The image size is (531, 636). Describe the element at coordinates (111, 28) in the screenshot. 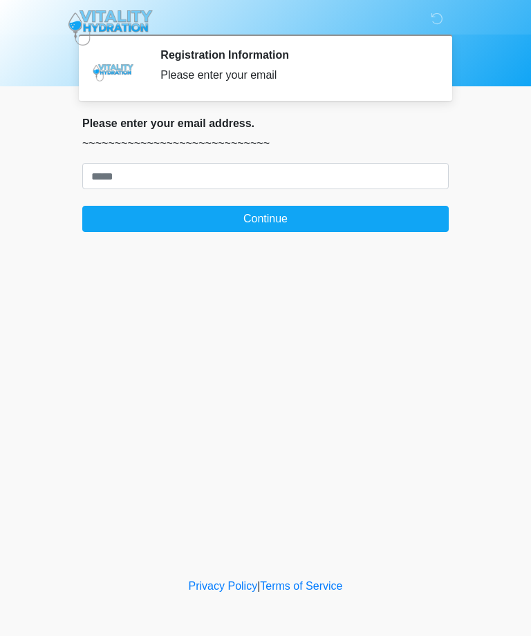

I see `img: Vitality Hydration Logo` at that location.